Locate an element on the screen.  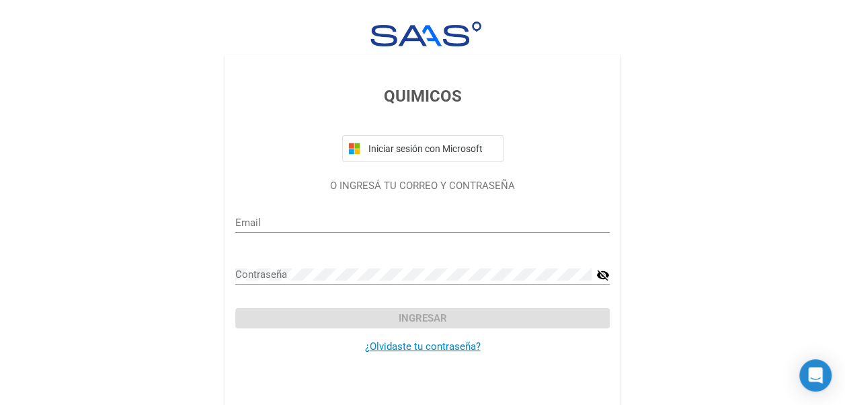
button: Ingresar is located at coordinates (422, 318).